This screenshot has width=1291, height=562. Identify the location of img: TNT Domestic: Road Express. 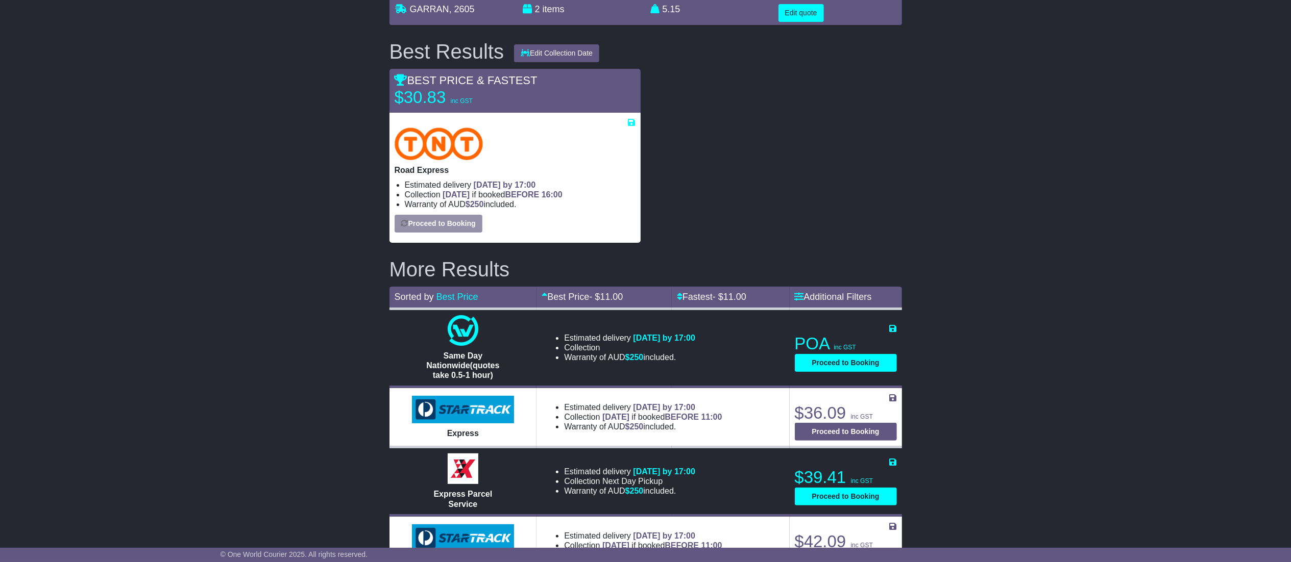
(439, 144).